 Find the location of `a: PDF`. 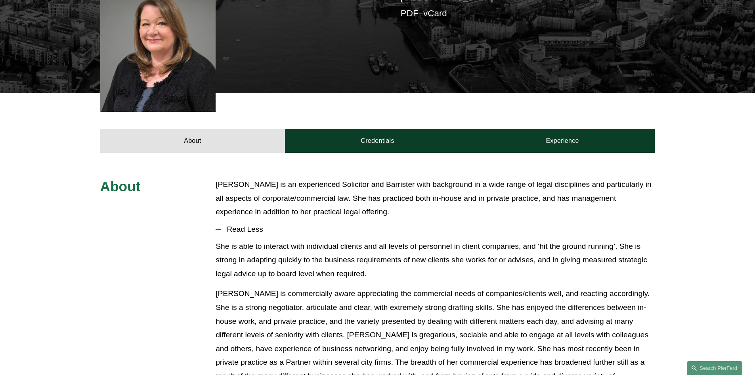

a: PDF is located at coordinates (409, 13).